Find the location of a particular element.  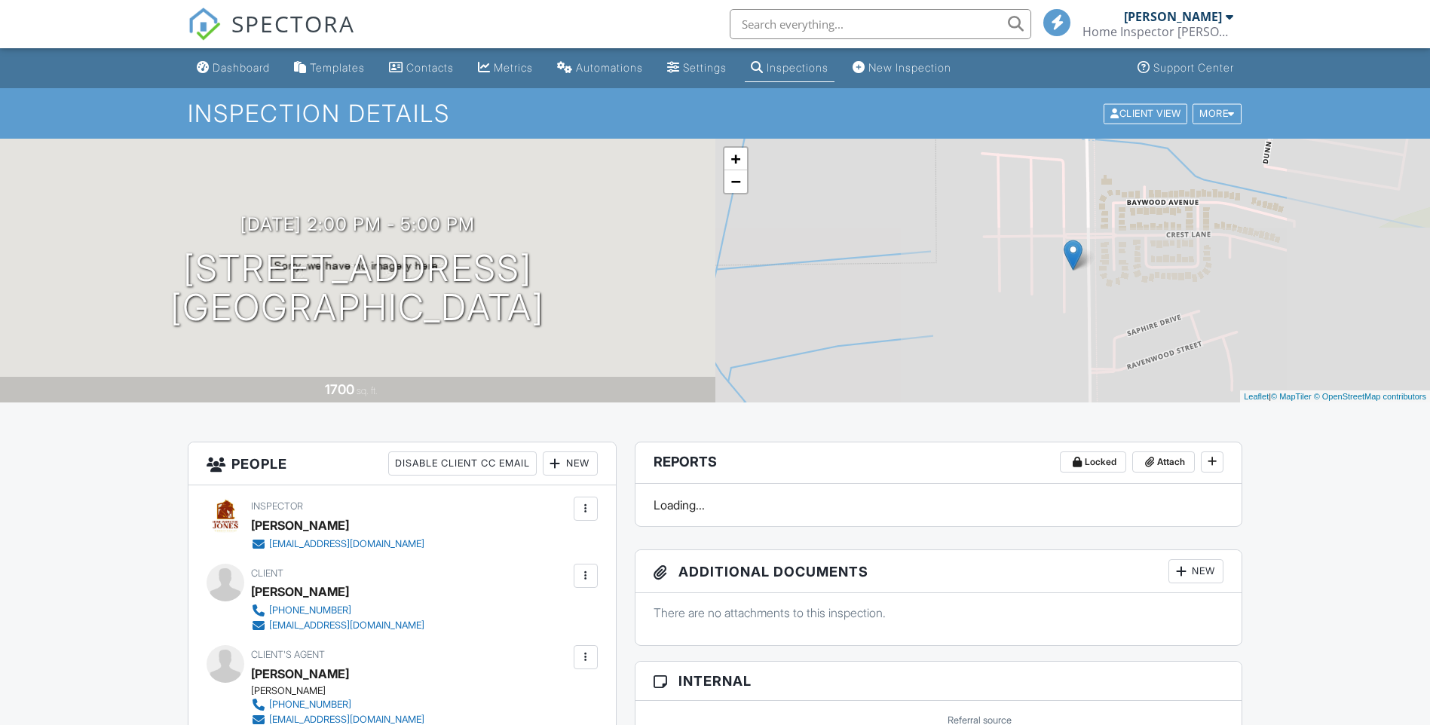

div: Automations is located at coordinates (609, 67).